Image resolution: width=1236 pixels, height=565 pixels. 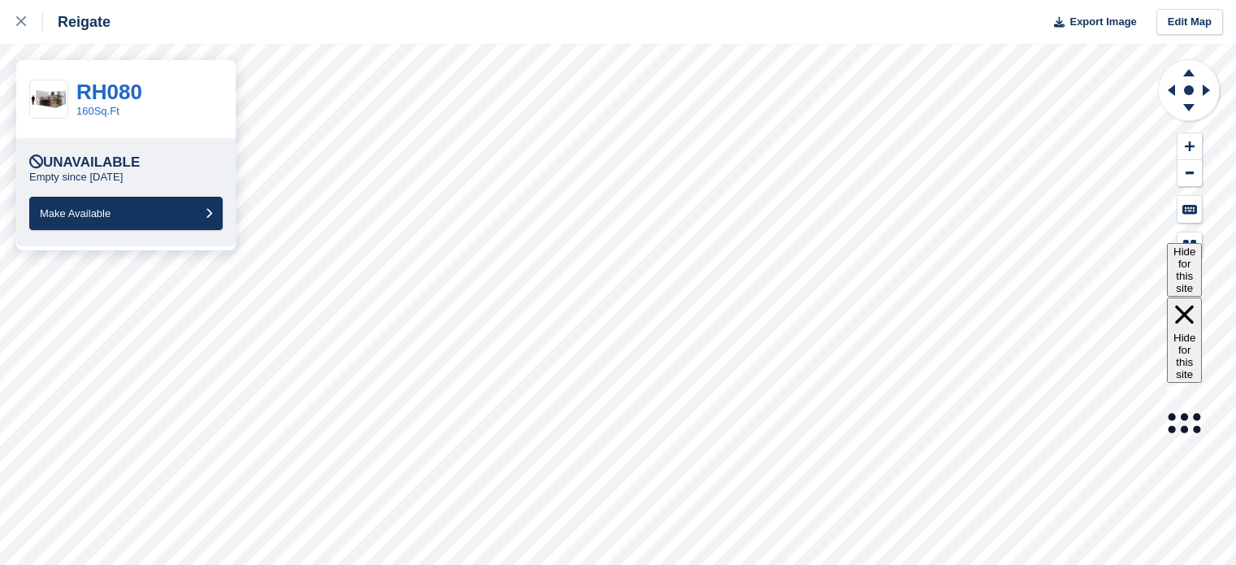 I want to click on span: Export Image, so click(x=1102, y=22).